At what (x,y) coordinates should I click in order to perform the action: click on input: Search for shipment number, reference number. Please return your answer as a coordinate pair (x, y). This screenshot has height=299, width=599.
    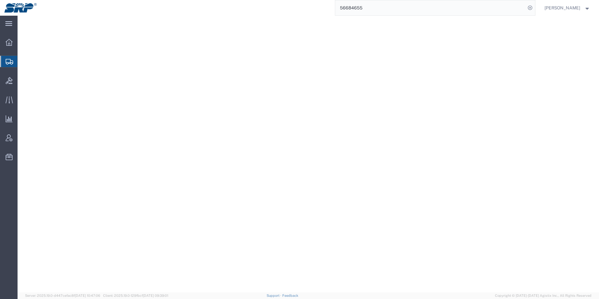
    Looking at the image, I should click on (430, 8).